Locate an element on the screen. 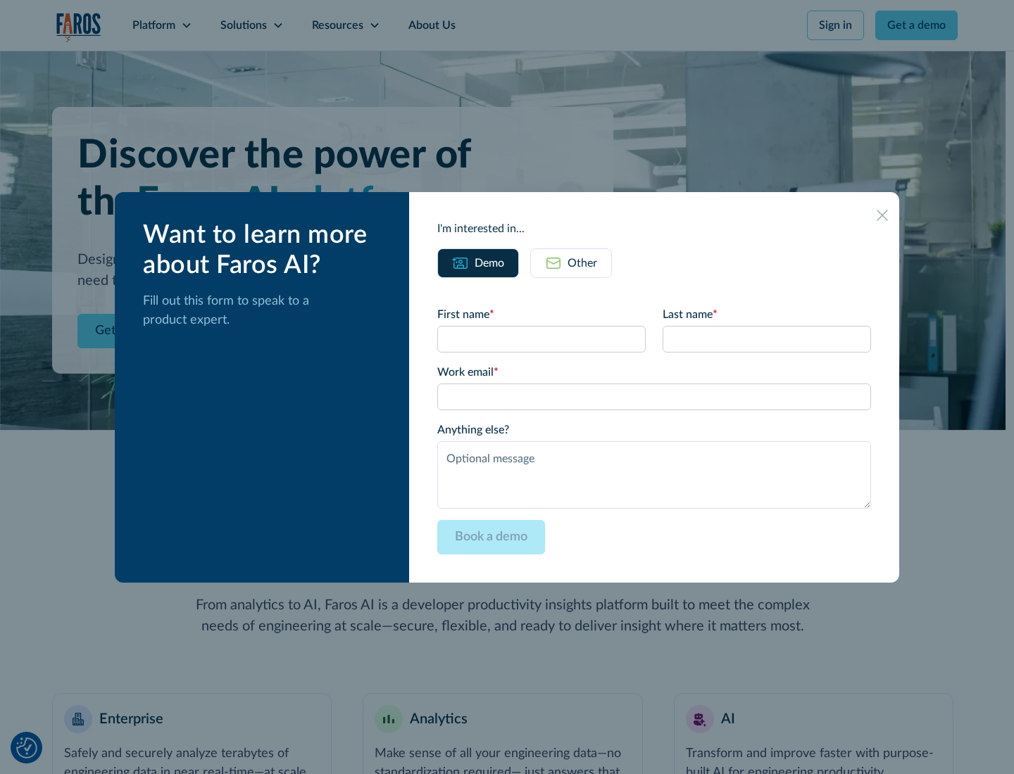 The height and width of the screenshot is (774, 1014). div: Other is located at coordinates (582, 263).